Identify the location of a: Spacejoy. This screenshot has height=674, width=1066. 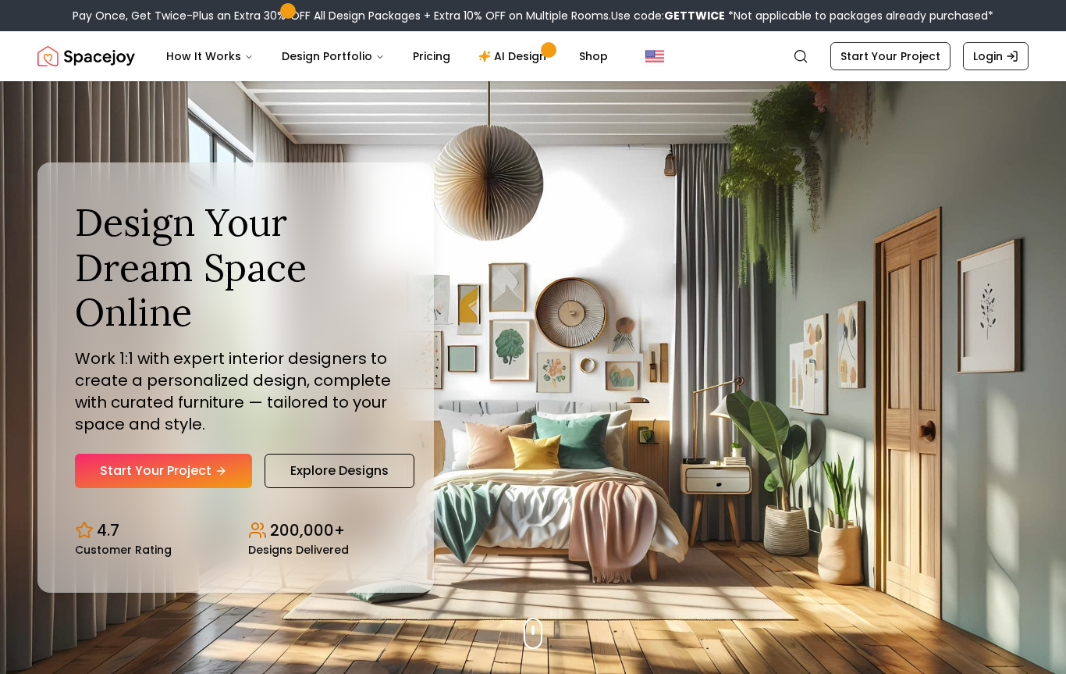
(86, 56).